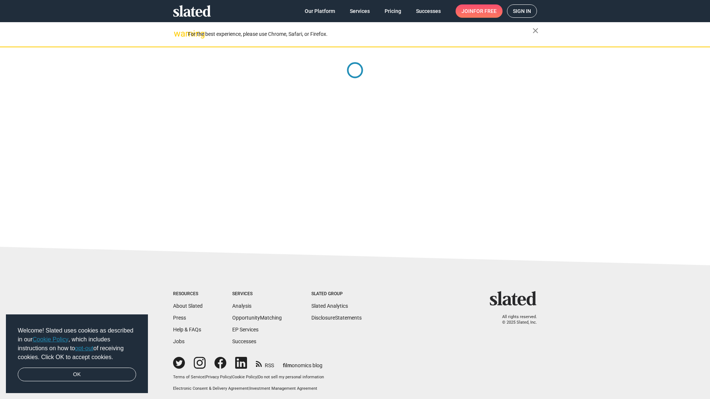  What do you see at coordinates (336, 318) in the screenshot?
I see `a: DisclosureStatements` at bounding box center [336, 318].